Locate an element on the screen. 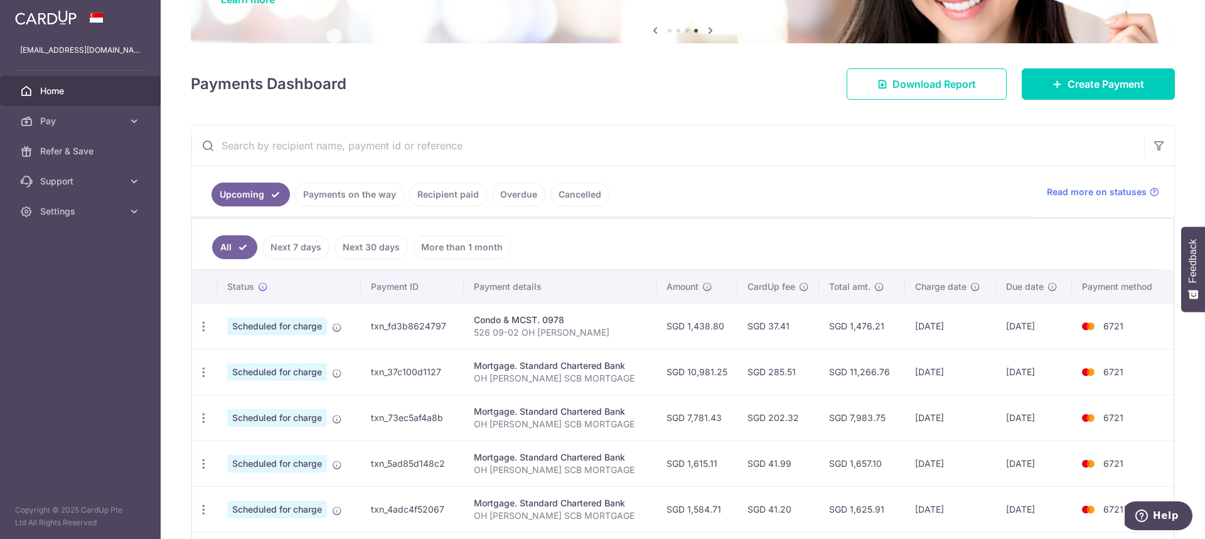 The height and width of the screenshot is (539, 1205). span: Support is located at coordinates (82, 181).